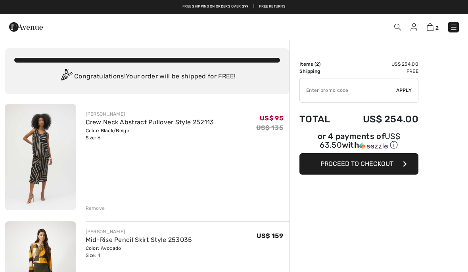 The height and width of the screenshot is (272, 468). Describe the element at coordinates (453, 27) in the screenshot. I see `img: Menu` at that location.